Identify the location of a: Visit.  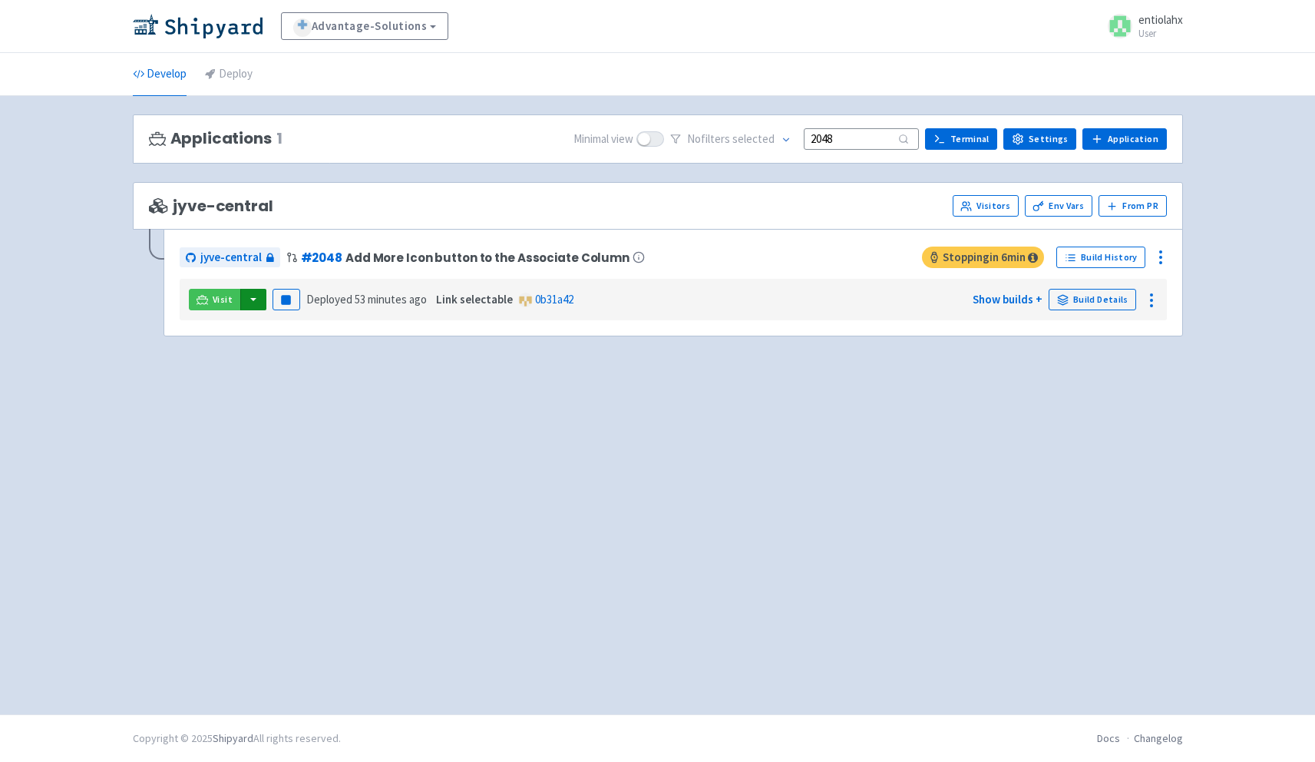
(215, 299).